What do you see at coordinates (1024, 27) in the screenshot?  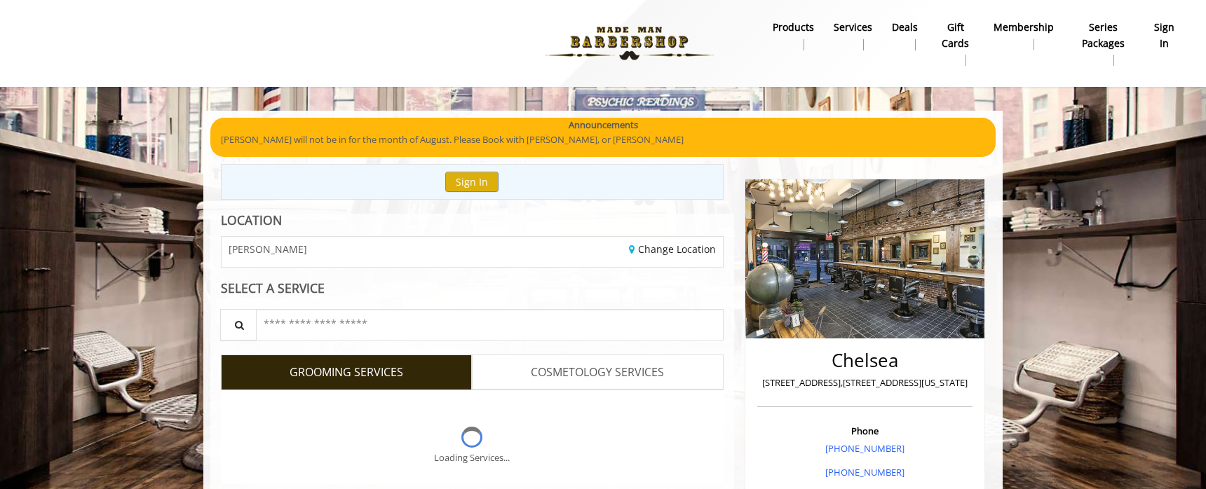 I see `b: Membership` at bounding box center [1024, 27].